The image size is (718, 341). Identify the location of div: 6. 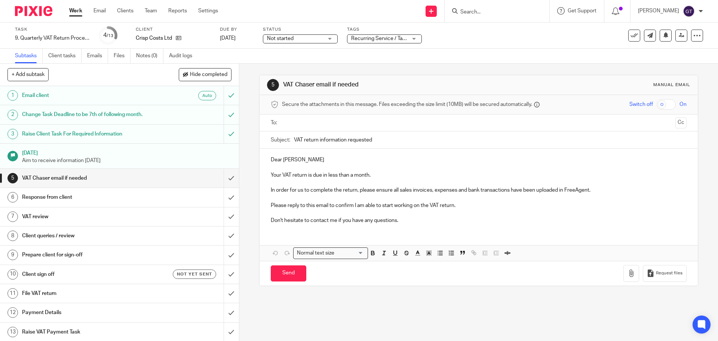
(13, 197).